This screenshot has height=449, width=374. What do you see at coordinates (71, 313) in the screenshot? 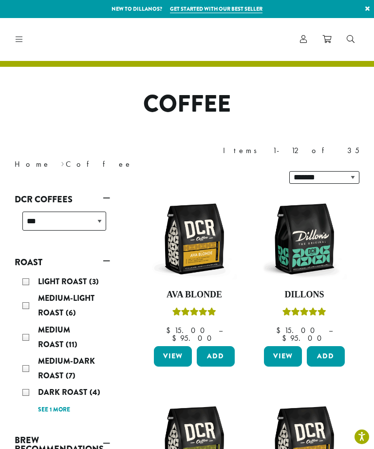
I see `span: (6)` at bounding box center [71, 313].